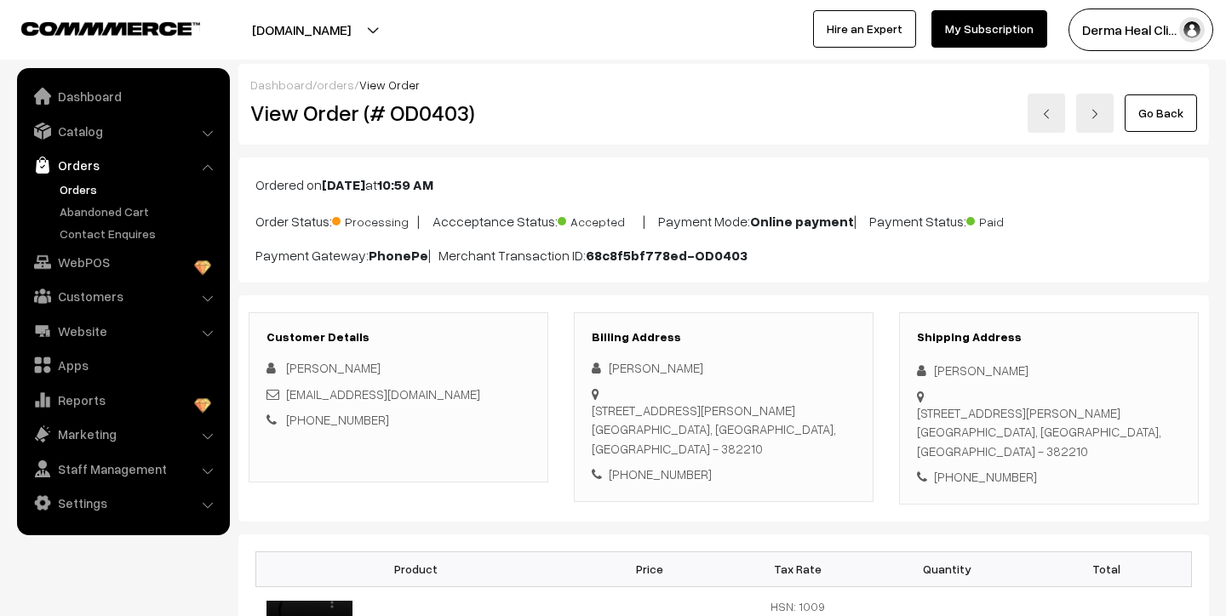  What do you see at coordinates (1192, 30) in the screenshot?
I see `img: user` at bounding box center [1192, 30].